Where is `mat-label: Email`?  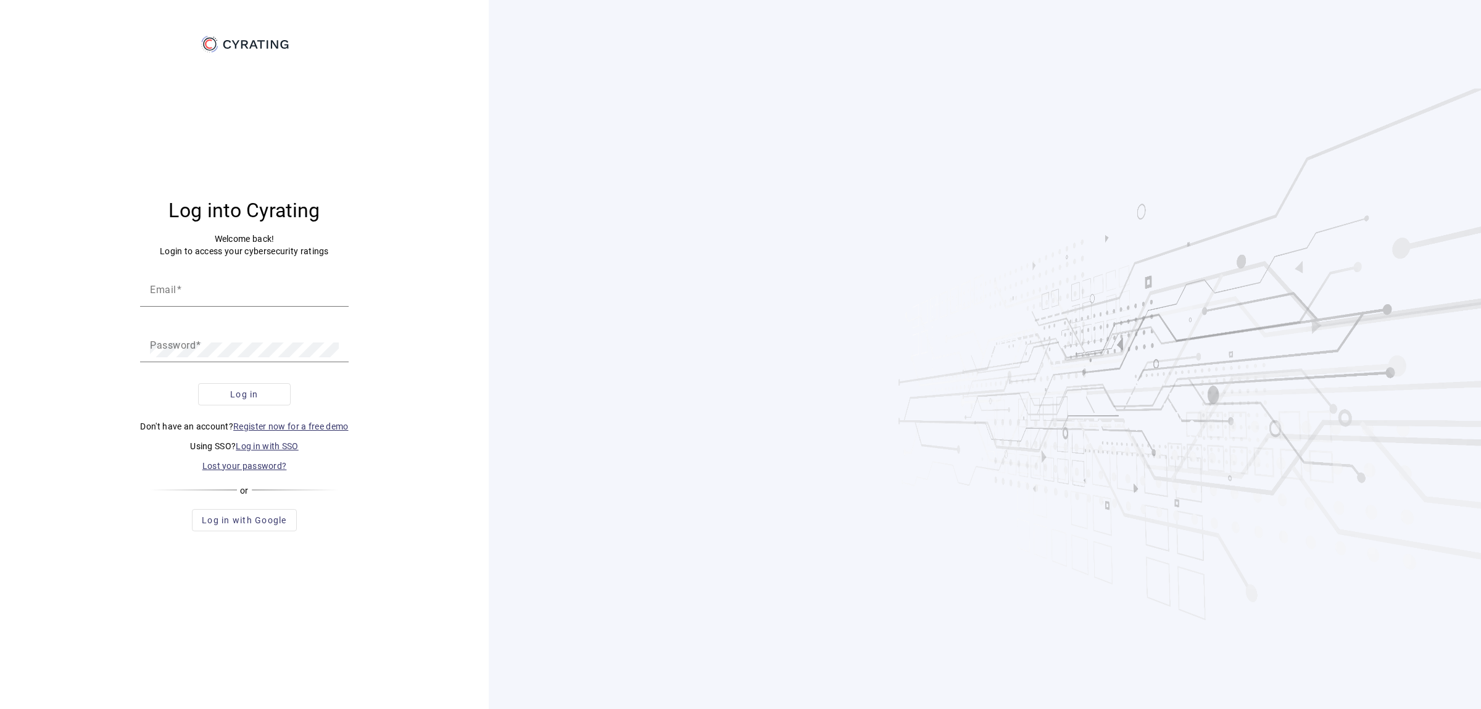 mat-label: Email is located at coordinates (163, 289).